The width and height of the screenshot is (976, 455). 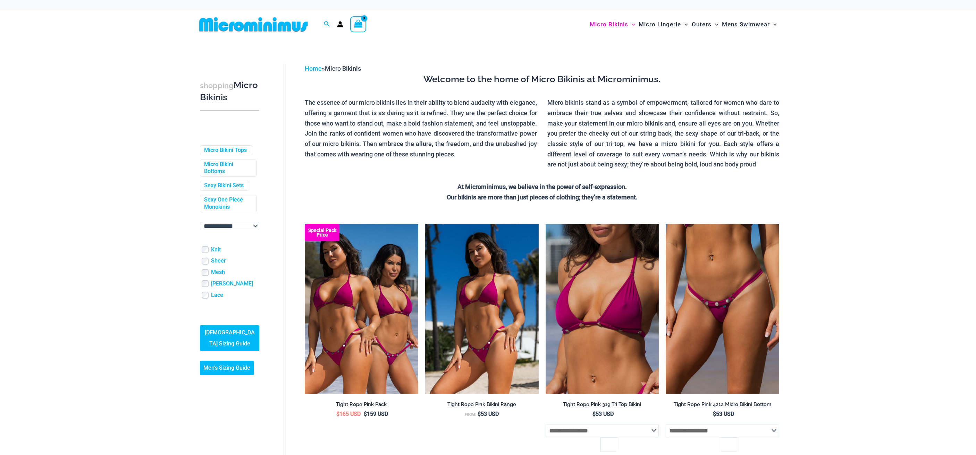 I want to click on a: Micro LingerieMenu ToggleMenu Toggle, so click(x=663, y=24).